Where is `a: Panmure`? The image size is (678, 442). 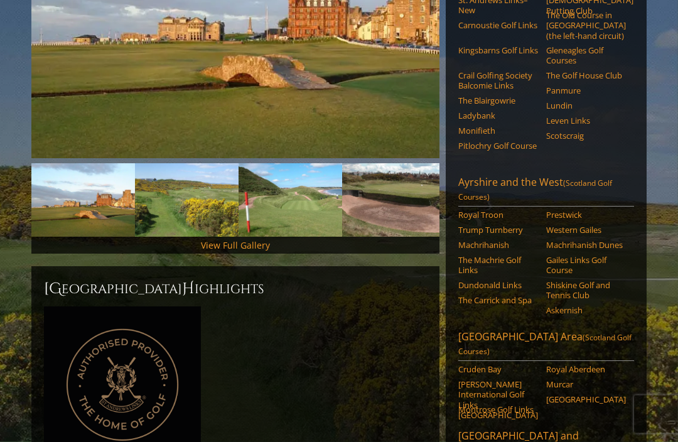
a: Panmure is located at coordinates (585, 91).